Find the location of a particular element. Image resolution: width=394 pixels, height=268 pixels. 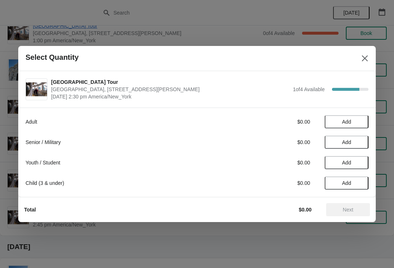

div: Senior / Military is located at coordinates (127, 142).